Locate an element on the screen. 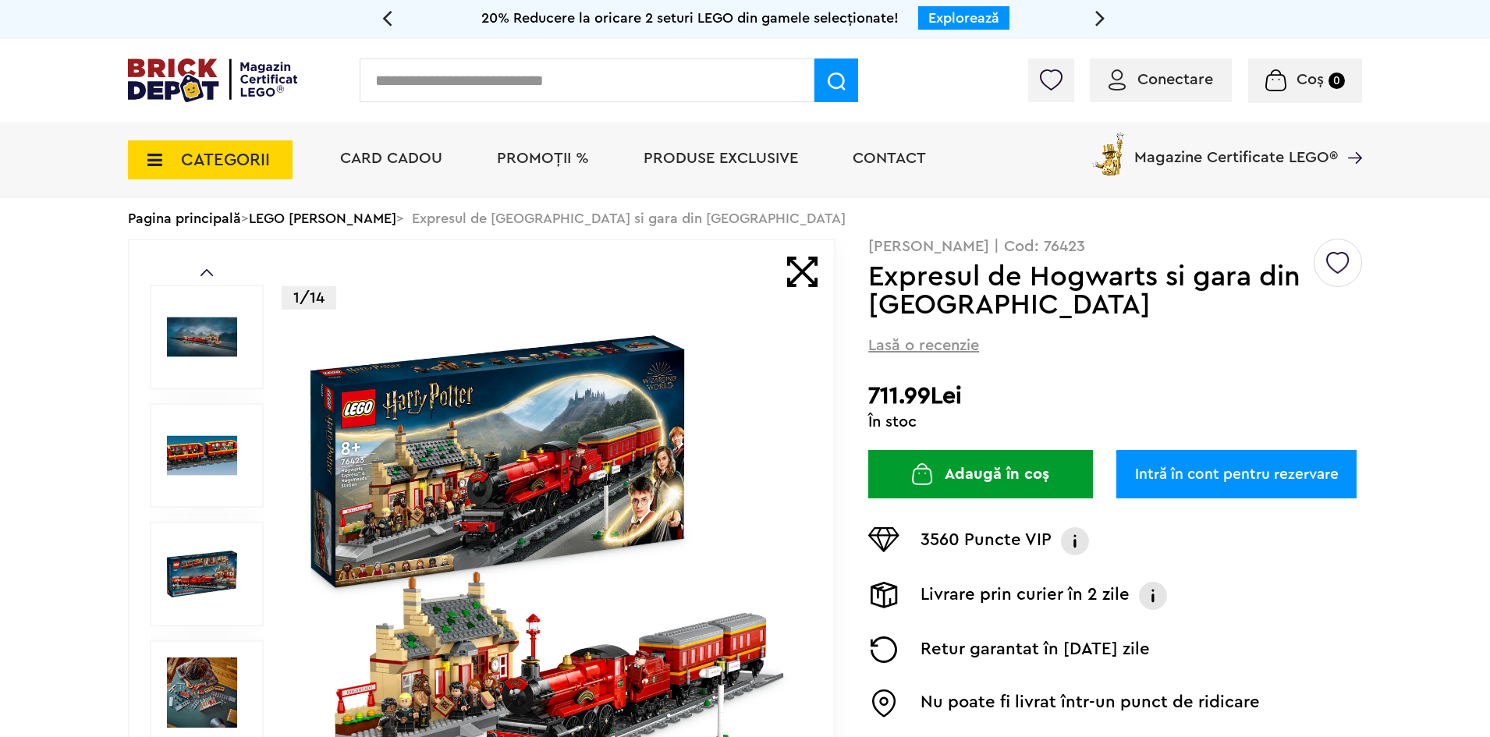  p: Nu poate fi livrat într-un punct de ridicare is located at coordinates (1090, 704).